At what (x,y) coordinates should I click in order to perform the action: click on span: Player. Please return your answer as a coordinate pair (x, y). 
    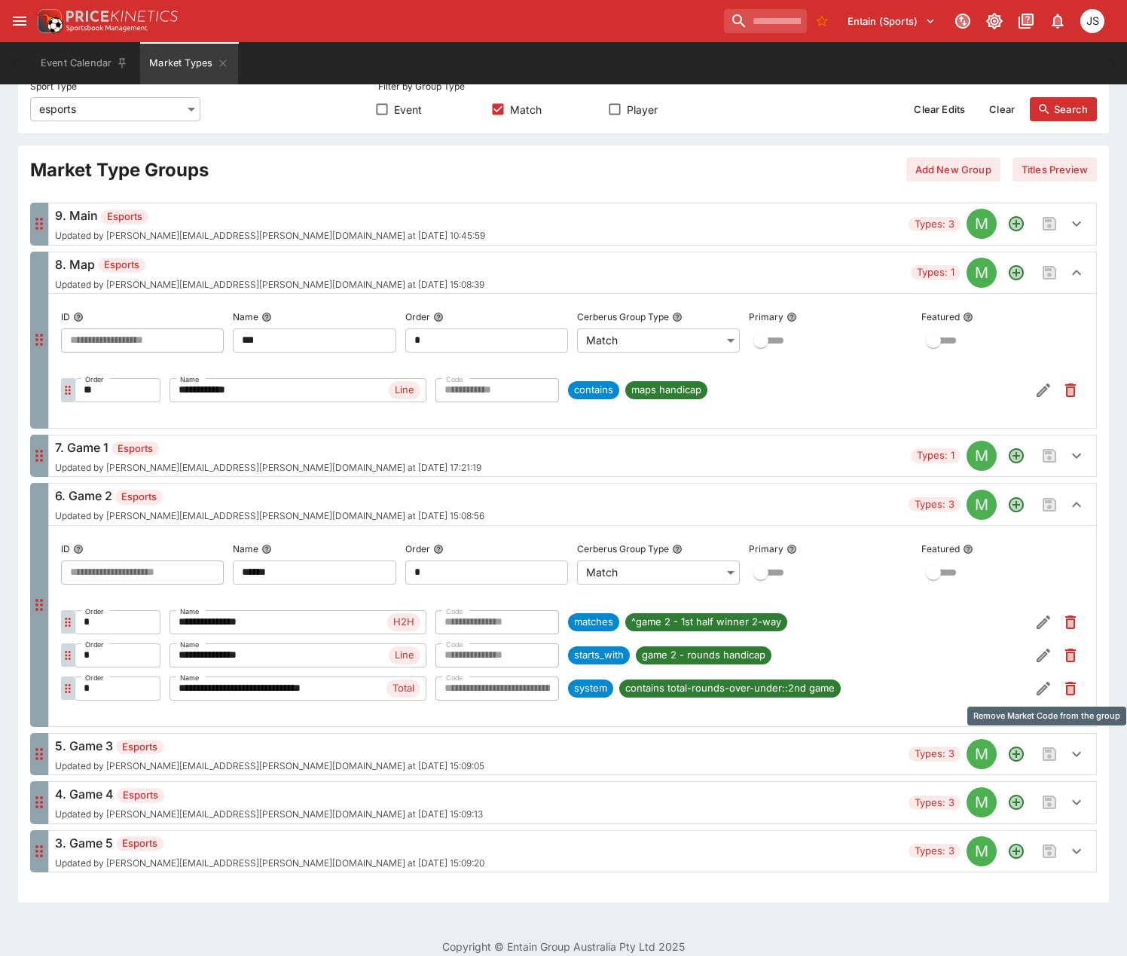
    Looking at the image, I should click on (642, 109).